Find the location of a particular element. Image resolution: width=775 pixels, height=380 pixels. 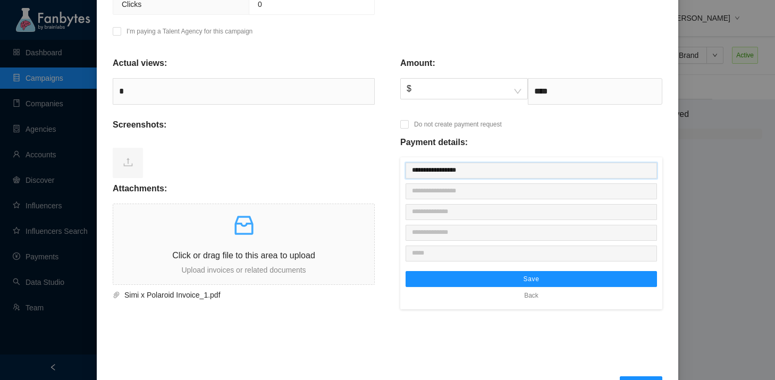

p: Click or drag file to this area to upload is located at coordinates (244, 255).